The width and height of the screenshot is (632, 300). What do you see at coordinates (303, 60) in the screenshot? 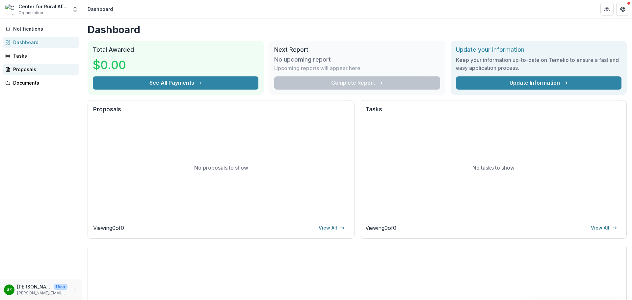
I see `h3: No upcoming report` at bounding box center [303, 60].